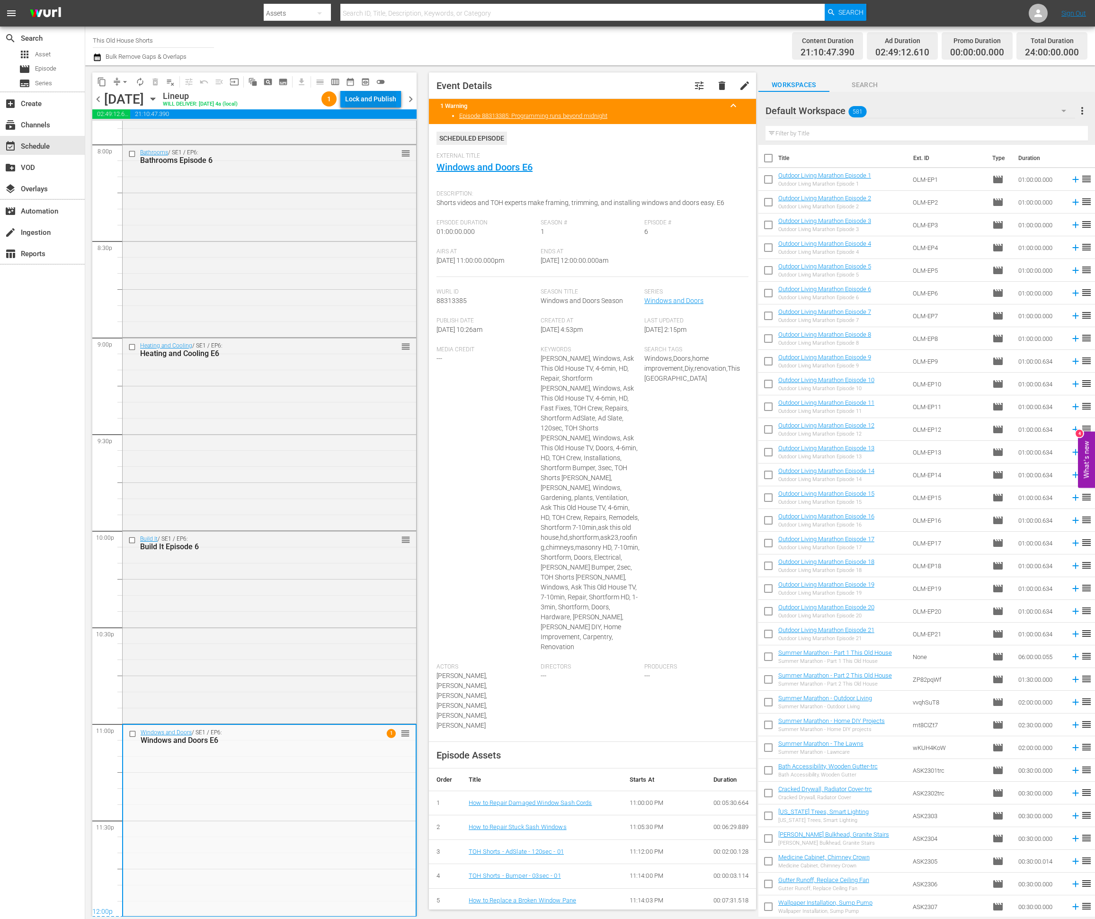  I want to click on span: menu, so click(11, 13).